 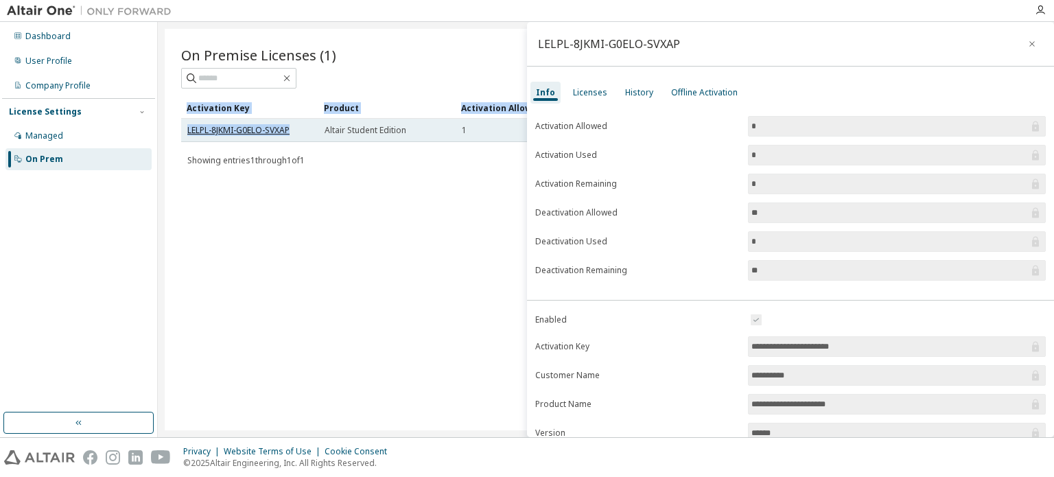 What do you see at coordinates (113, 457) in the screenshot?
I see `img: instagram.svg` at bounding box center [113, 457].